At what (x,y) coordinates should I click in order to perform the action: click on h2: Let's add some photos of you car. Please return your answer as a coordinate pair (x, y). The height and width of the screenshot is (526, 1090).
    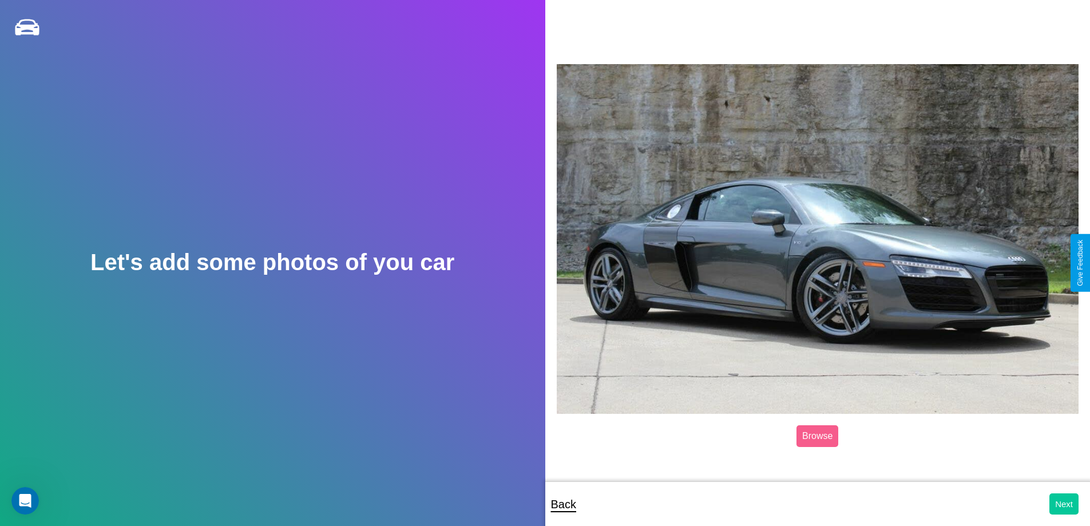
    Looking at the image, I should click on (272, 262).